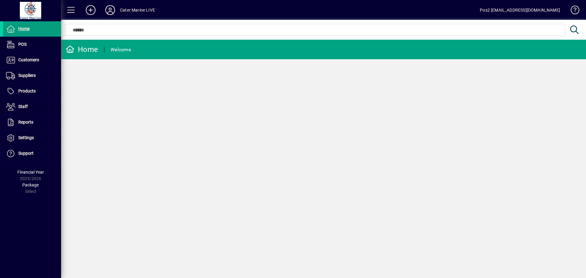 The image size is (586, 278). What do you see at coordinates (32, 45) in the screenshot?
I see `a: POS` at bounding box center [32, 45].